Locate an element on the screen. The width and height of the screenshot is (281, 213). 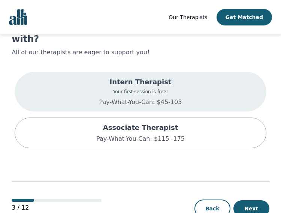
a: Our Therapists is located at coordinates (188, 17).